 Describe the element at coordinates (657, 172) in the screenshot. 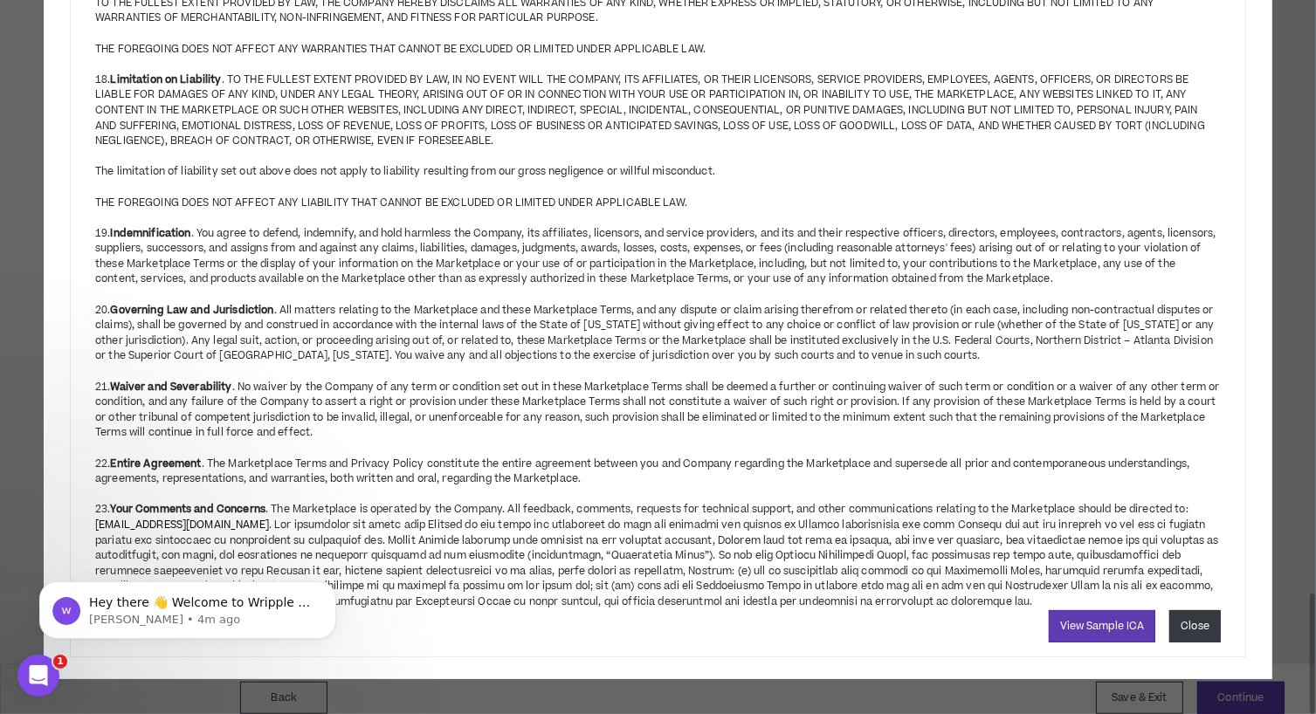

I see `div: The limitation of liability set out above does not apply to liability resulting from our gross ne...` at that location.